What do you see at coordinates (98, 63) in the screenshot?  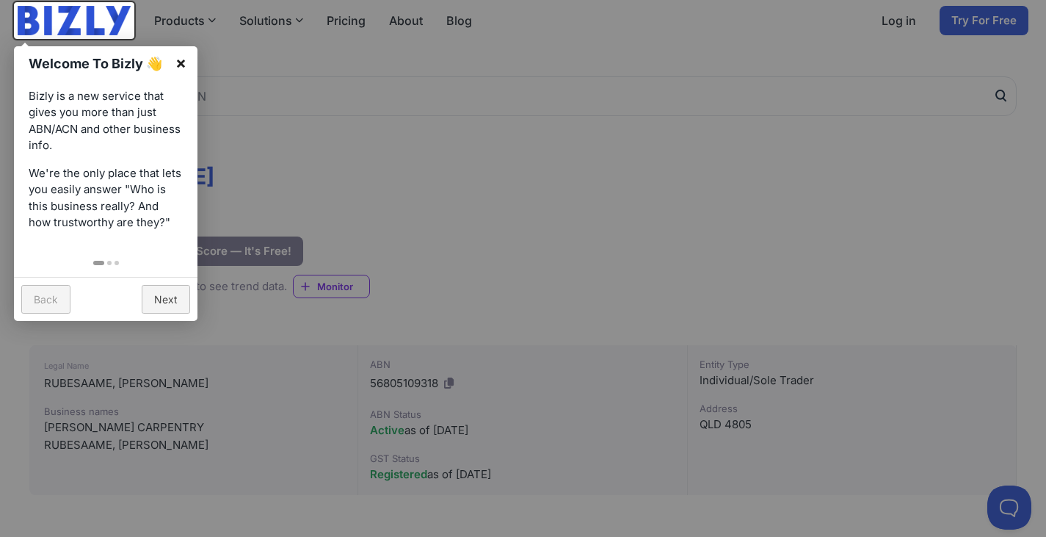 I see `h1: Welcome To Bizly 👋` at bounding box center [98, 63].